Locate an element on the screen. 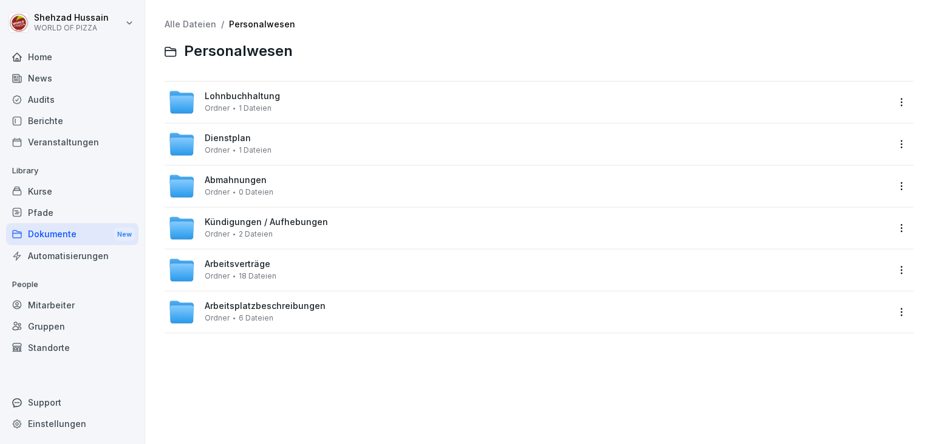 This screenshot has height=444, width=933. a: Kurse is located at coordinates (72, 191).